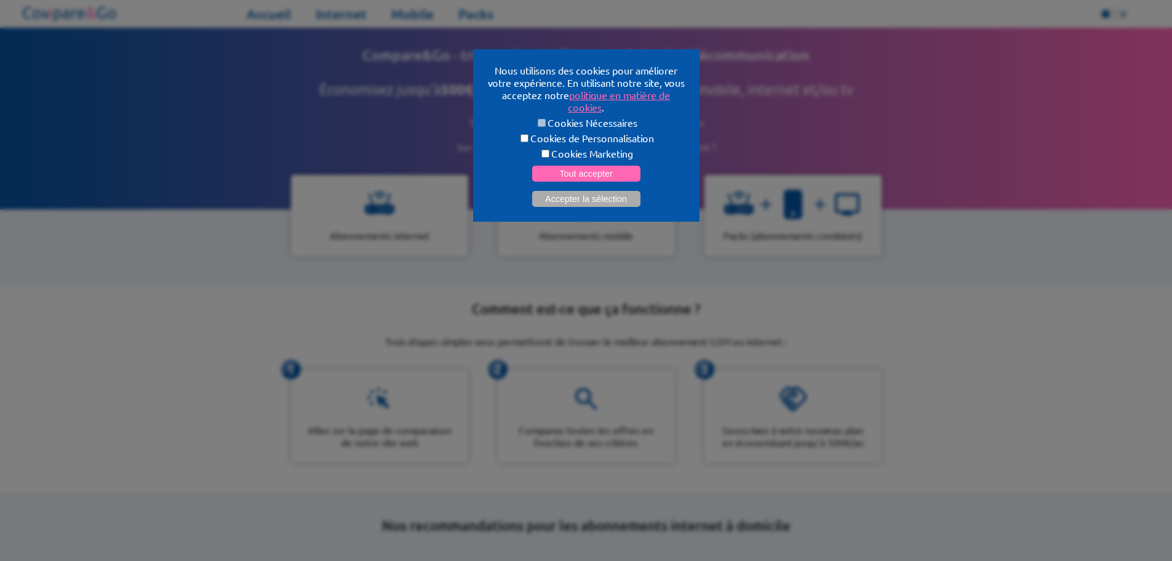 The image size is (1172, 561). Describe the element at coordinates (587, 89) in the screenshot. I see `p: Nous utilisons des cookies pour améliorer votre expérience. En utilisant notre site, vous accepte...` at that location.